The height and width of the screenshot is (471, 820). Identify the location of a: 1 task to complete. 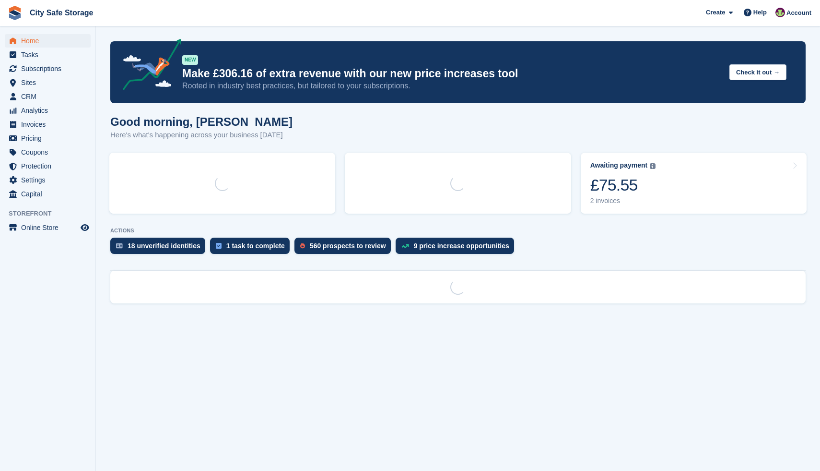
(252, 248).